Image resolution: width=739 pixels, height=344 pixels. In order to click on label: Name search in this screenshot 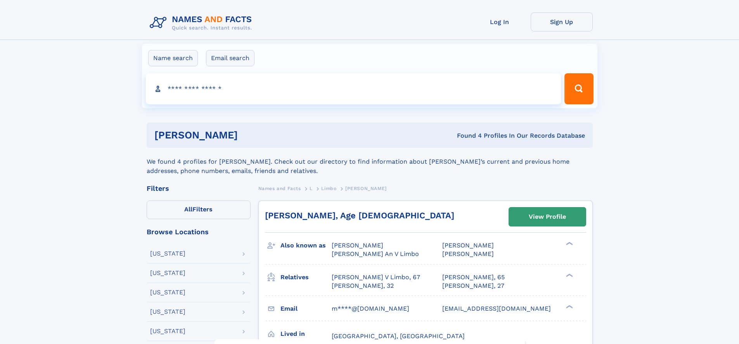, I will do `click(173, 58)`.